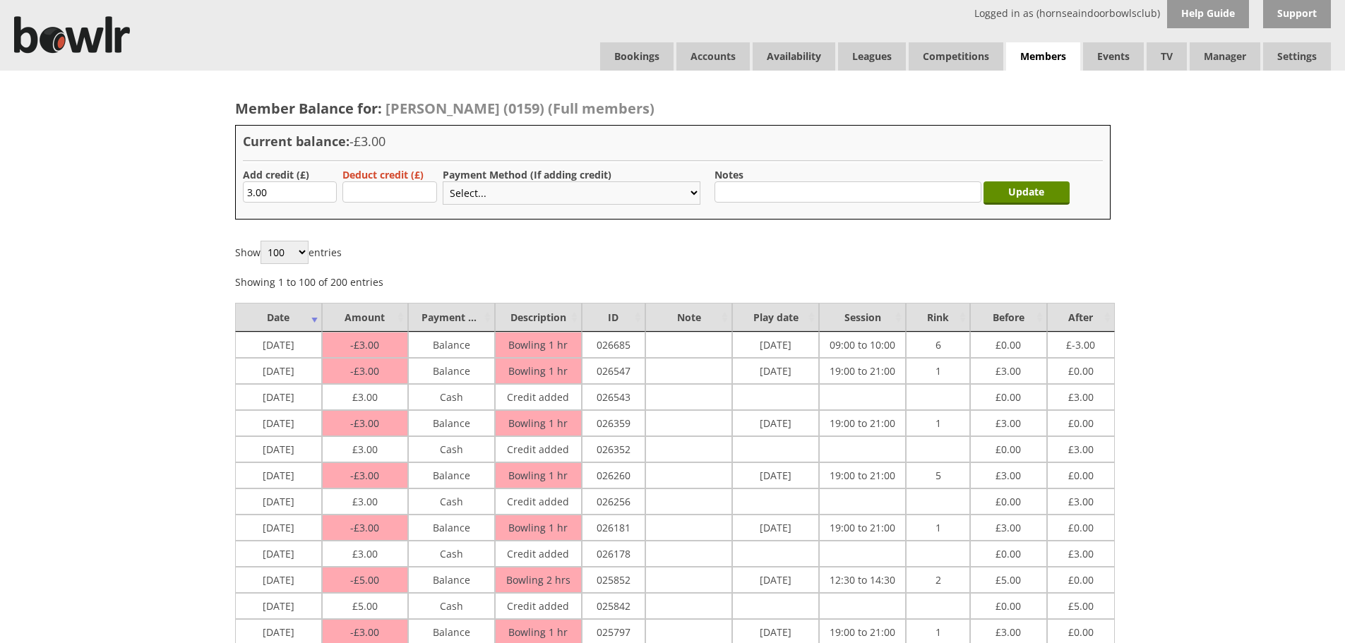 This screenshot has height=643, width=1345. I want to click on td: 025842, so click(614, 606).